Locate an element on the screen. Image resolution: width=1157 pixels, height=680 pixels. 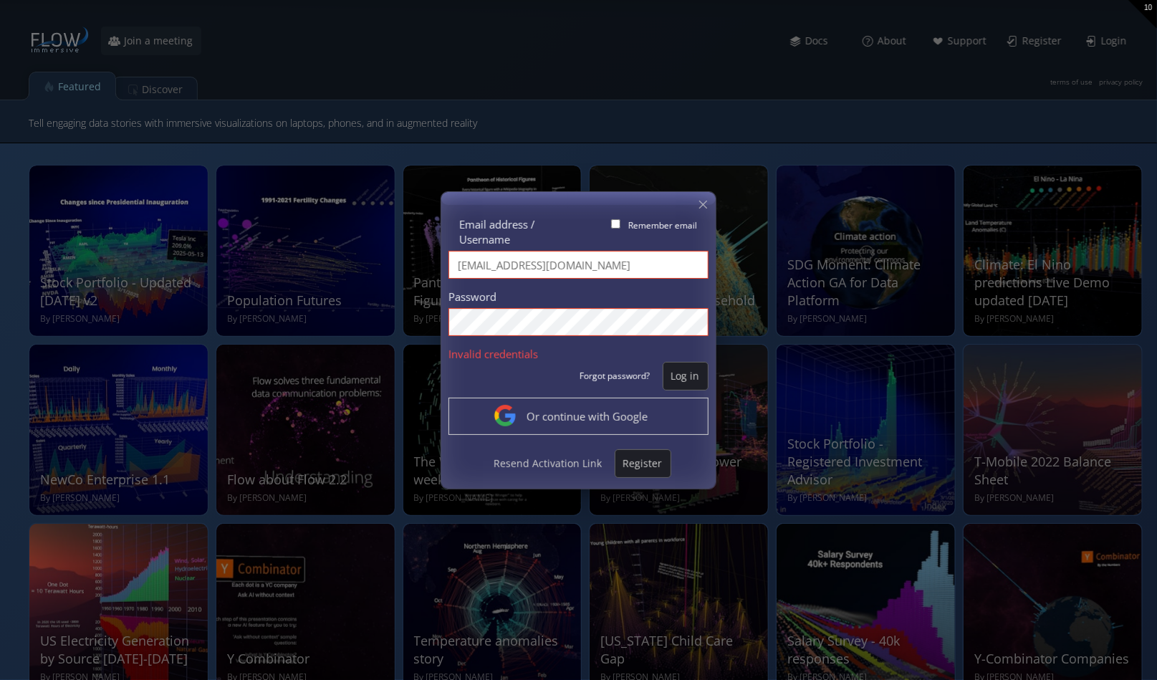
span: Log in is located at coordinates (686, 376).